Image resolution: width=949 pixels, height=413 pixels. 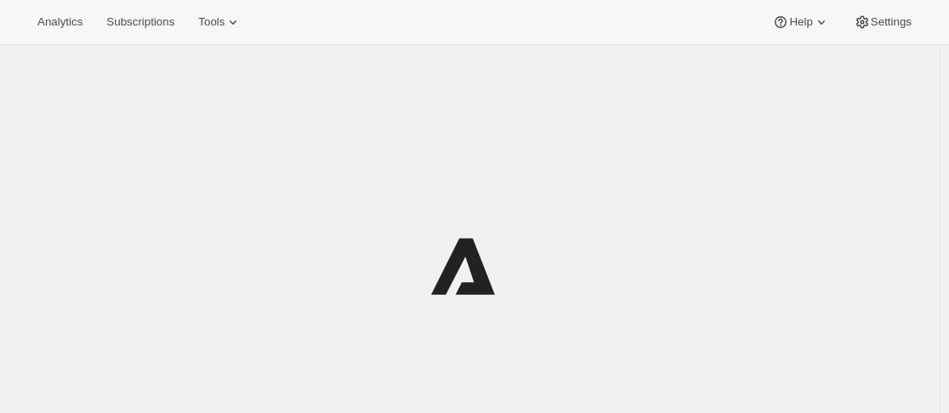 I want to click on span: Settings, so click(x=891, y=22).